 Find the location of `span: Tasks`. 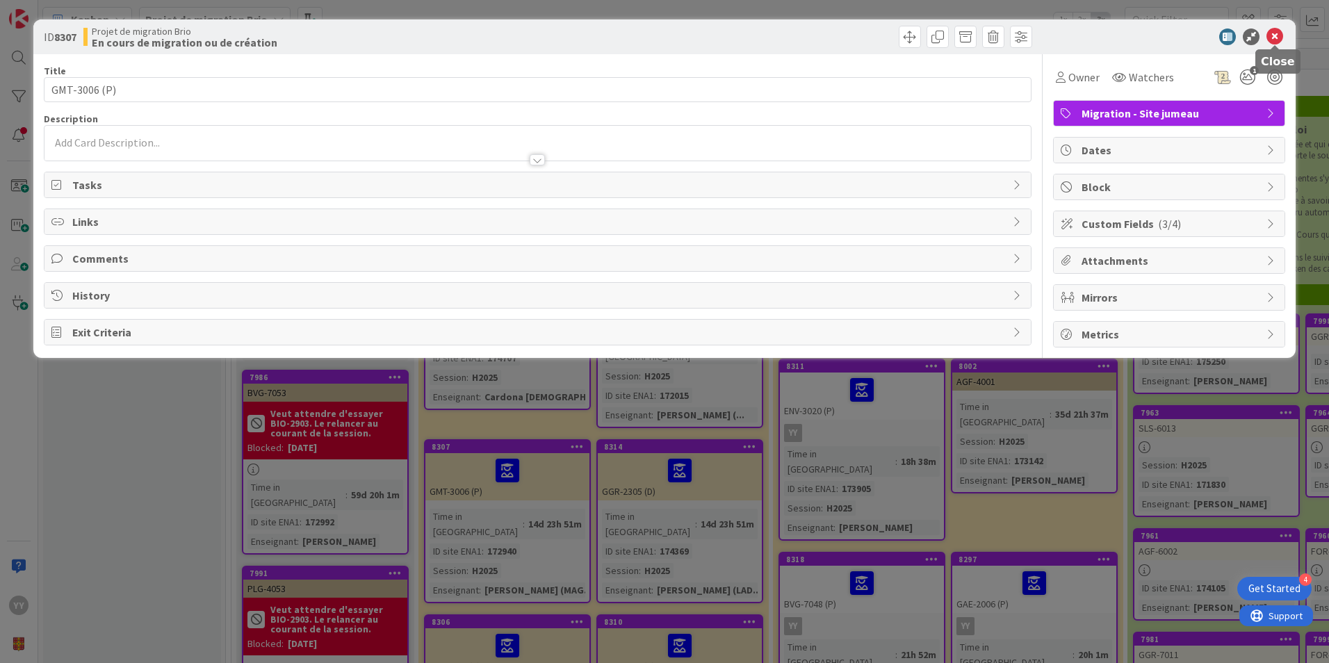

span: Tasks is located at coordinates (539, 185).